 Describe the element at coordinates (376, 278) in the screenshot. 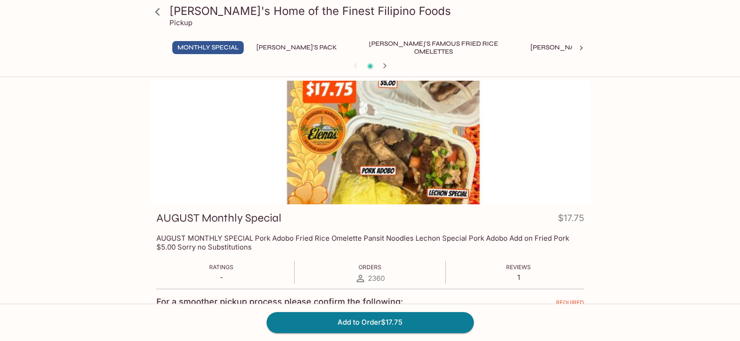

I see `span: 2360` at that location.